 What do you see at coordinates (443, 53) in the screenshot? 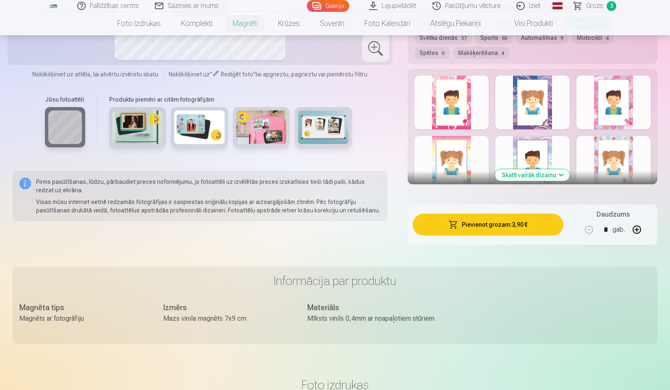
I see `span: 6` at bounding box center [443, 53].